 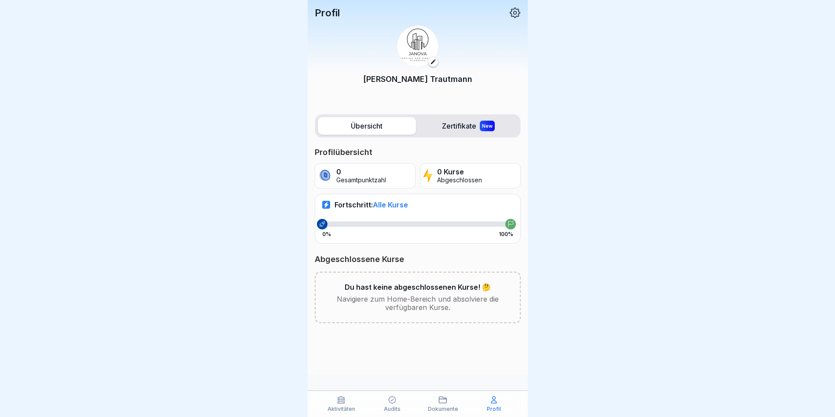 I want to click on label: Zertifikate, so click(x=468, y=126).